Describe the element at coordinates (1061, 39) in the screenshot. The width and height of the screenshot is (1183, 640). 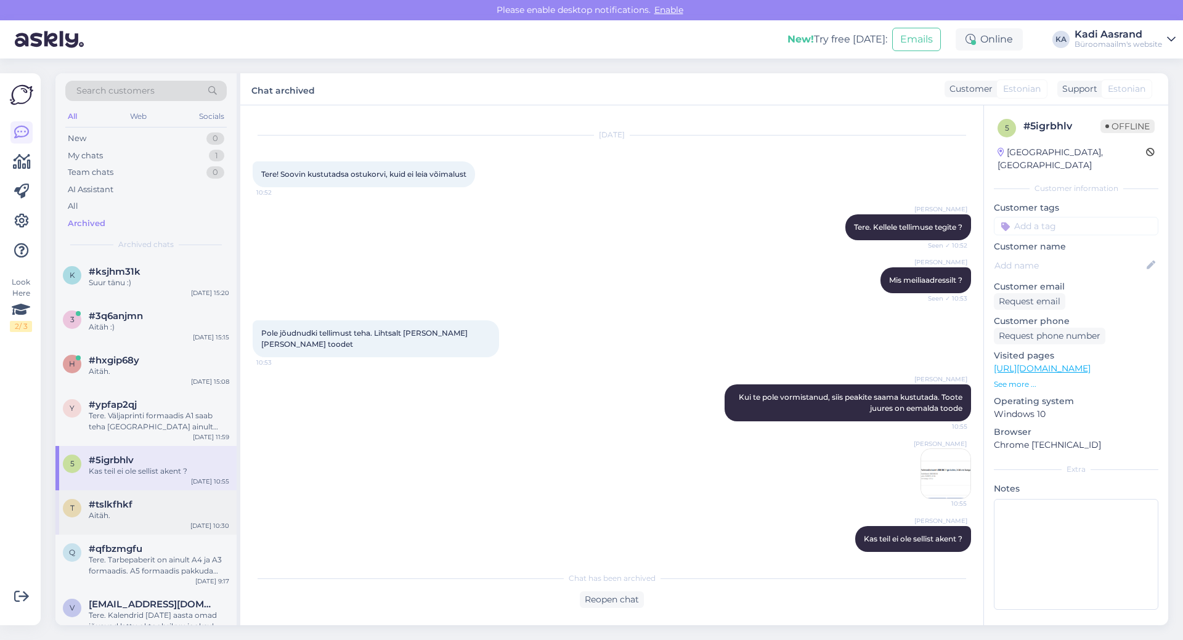
I see `div: KA` at that location.